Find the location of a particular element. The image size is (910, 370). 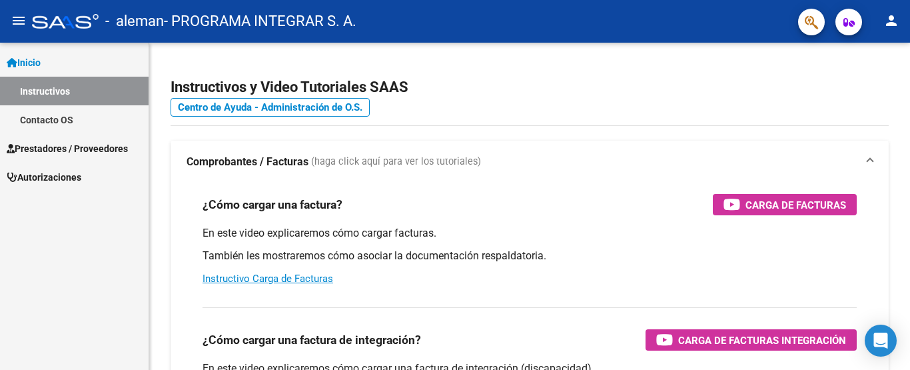

span: Inicio is located at coordinates (23, 63).